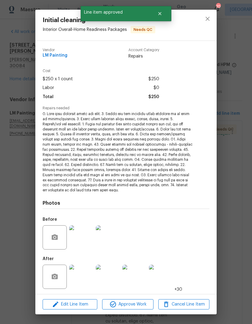 This screenshot has width=252, height=324. What do you see at coordinates (208, 19) in the screenshot?
I see `button: close` at bounding box center [208, 19].